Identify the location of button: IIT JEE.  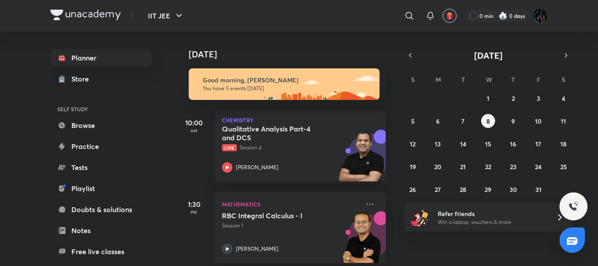
(166, 16).